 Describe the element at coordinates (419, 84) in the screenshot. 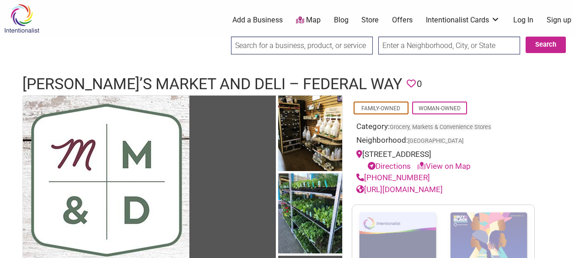

I see `span: 0` at that location.